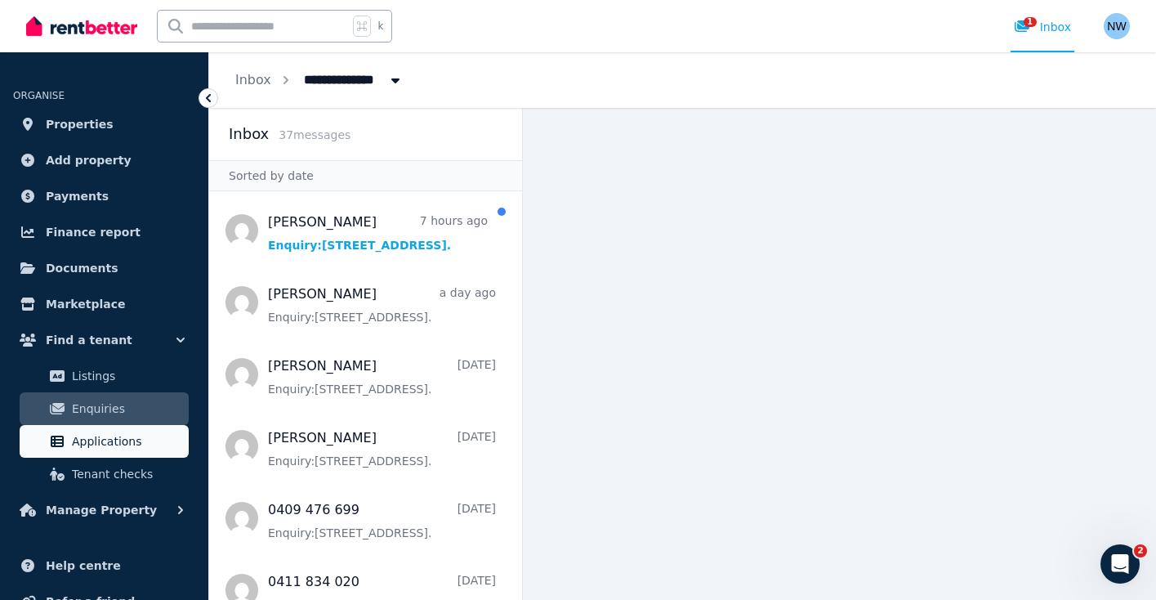 This screenshot has width=1156, height=600. What do you see at coordinates (89, 340) in the screenshot?
I see `span: Find a tenant` at bounding box center [89, 340].